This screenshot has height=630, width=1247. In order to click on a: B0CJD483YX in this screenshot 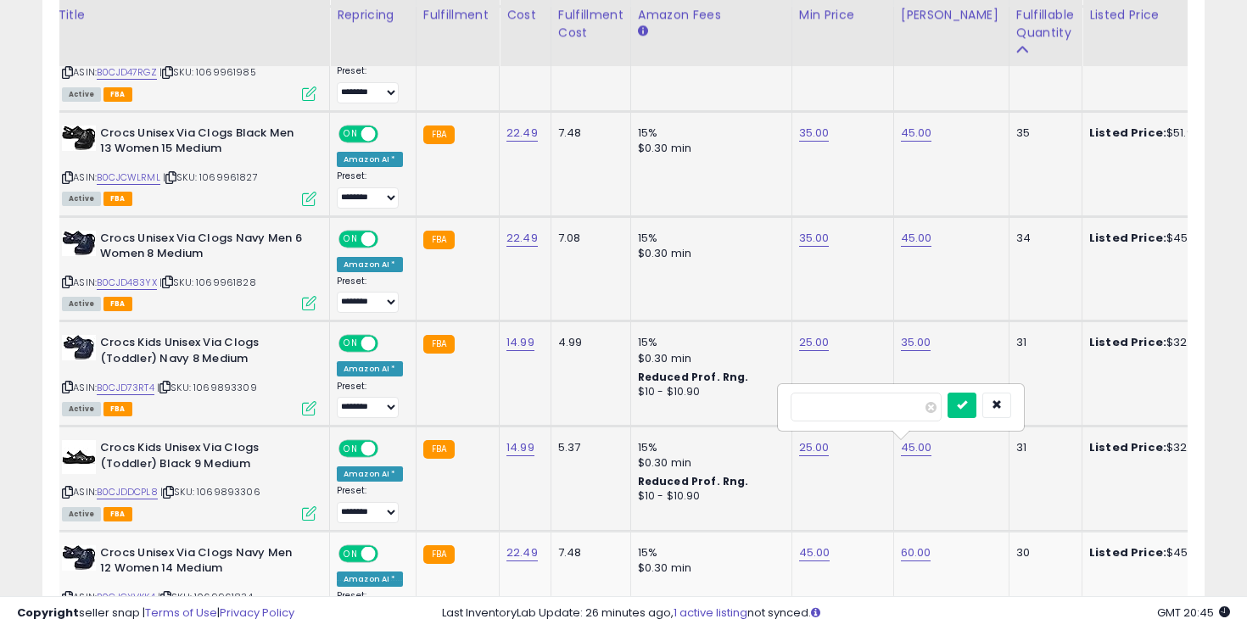, I will do `click(126, 282)`.